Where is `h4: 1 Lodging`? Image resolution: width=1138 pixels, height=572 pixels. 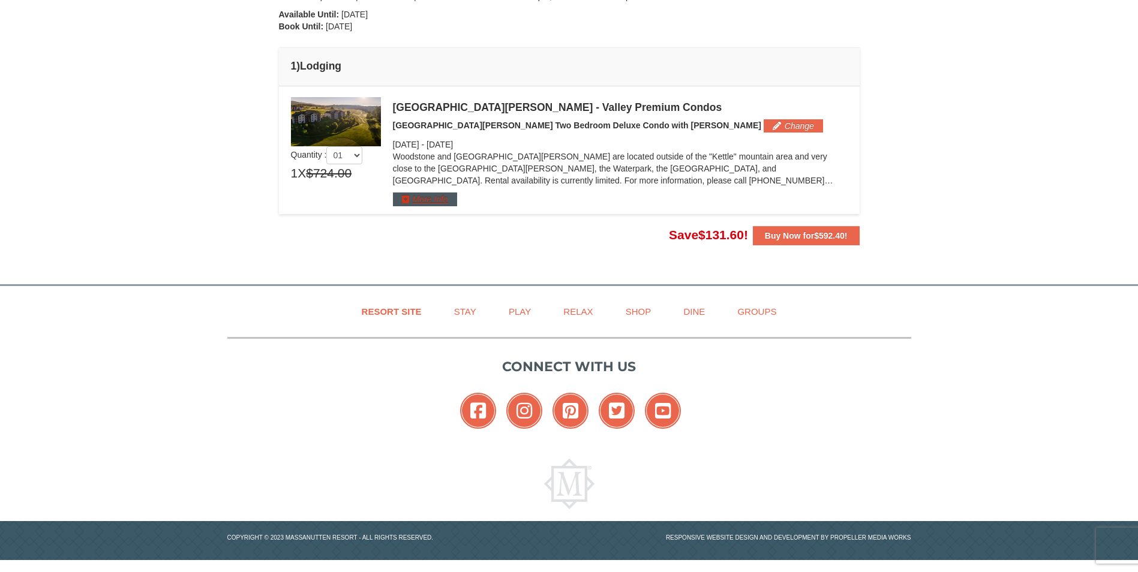
h4: 1 Lodging is located at coordinates (569, 66).